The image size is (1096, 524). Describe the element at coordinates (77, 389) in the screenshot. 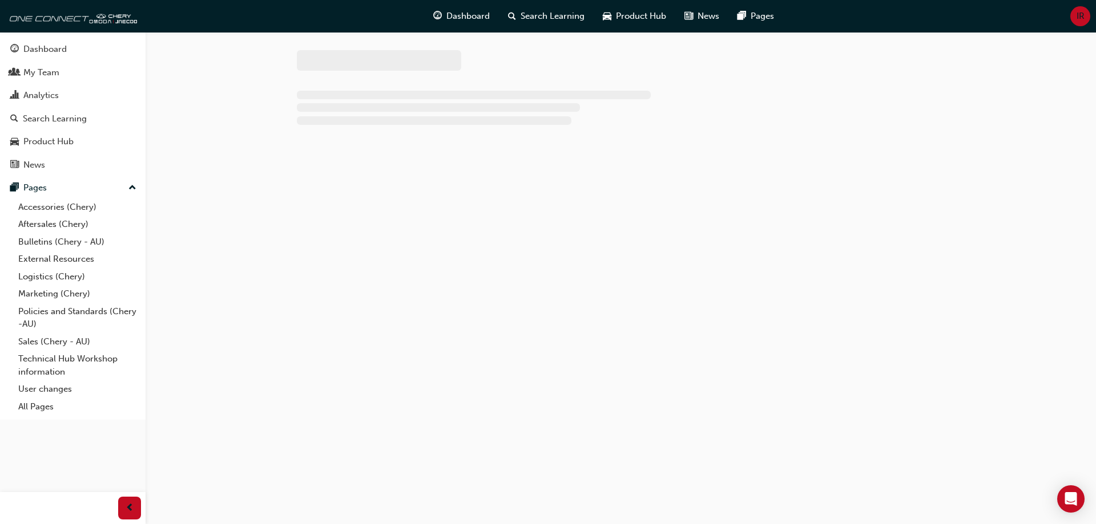

I see `a: User changes` at that location.